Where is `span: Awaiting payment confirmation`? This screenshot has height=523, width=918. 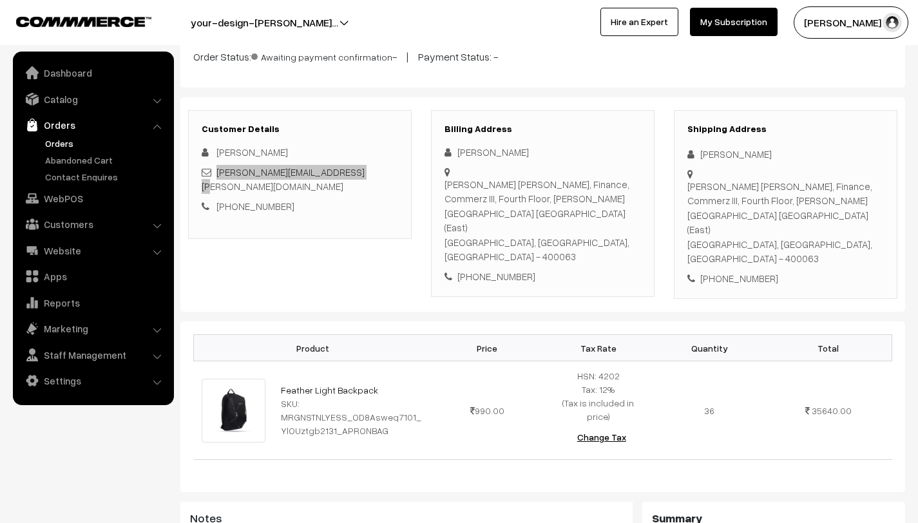 span: Awaiting payment confirmation is located at coordinates (322, 55).